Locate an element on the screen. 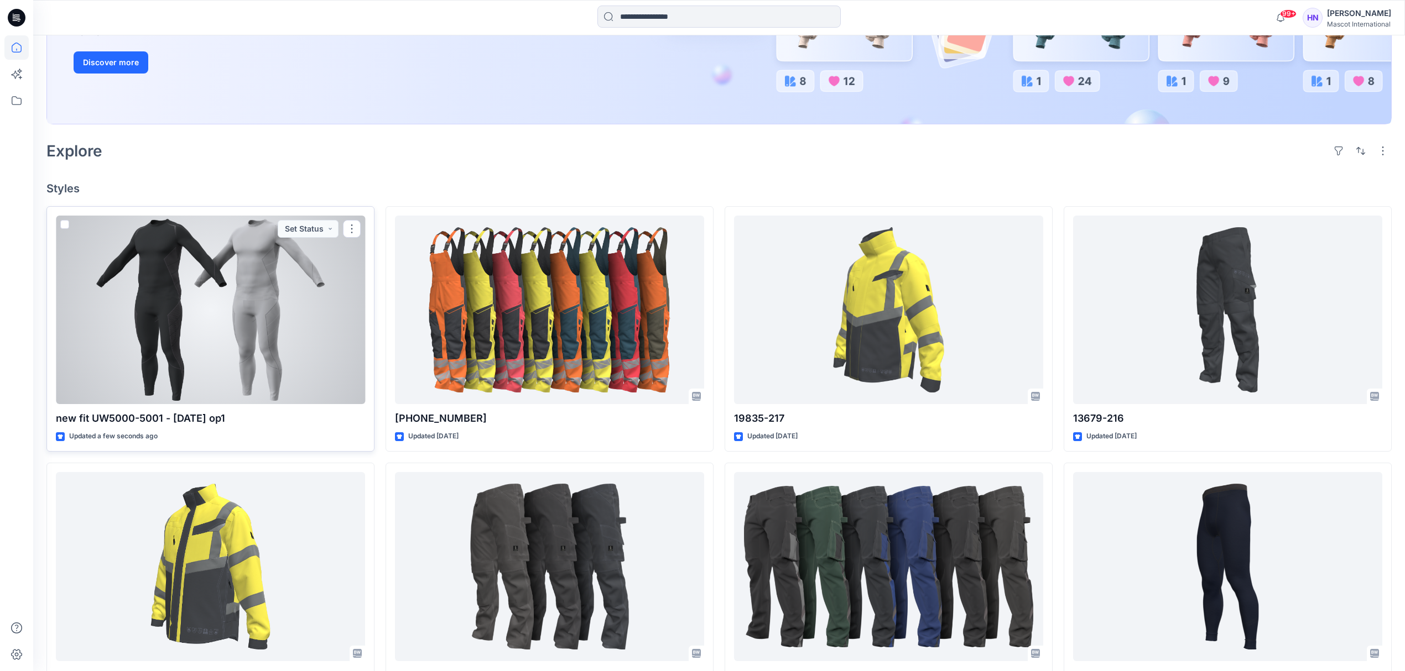 The image size is (1405, 671). h4: Styles is located at coordinates (719, 189).